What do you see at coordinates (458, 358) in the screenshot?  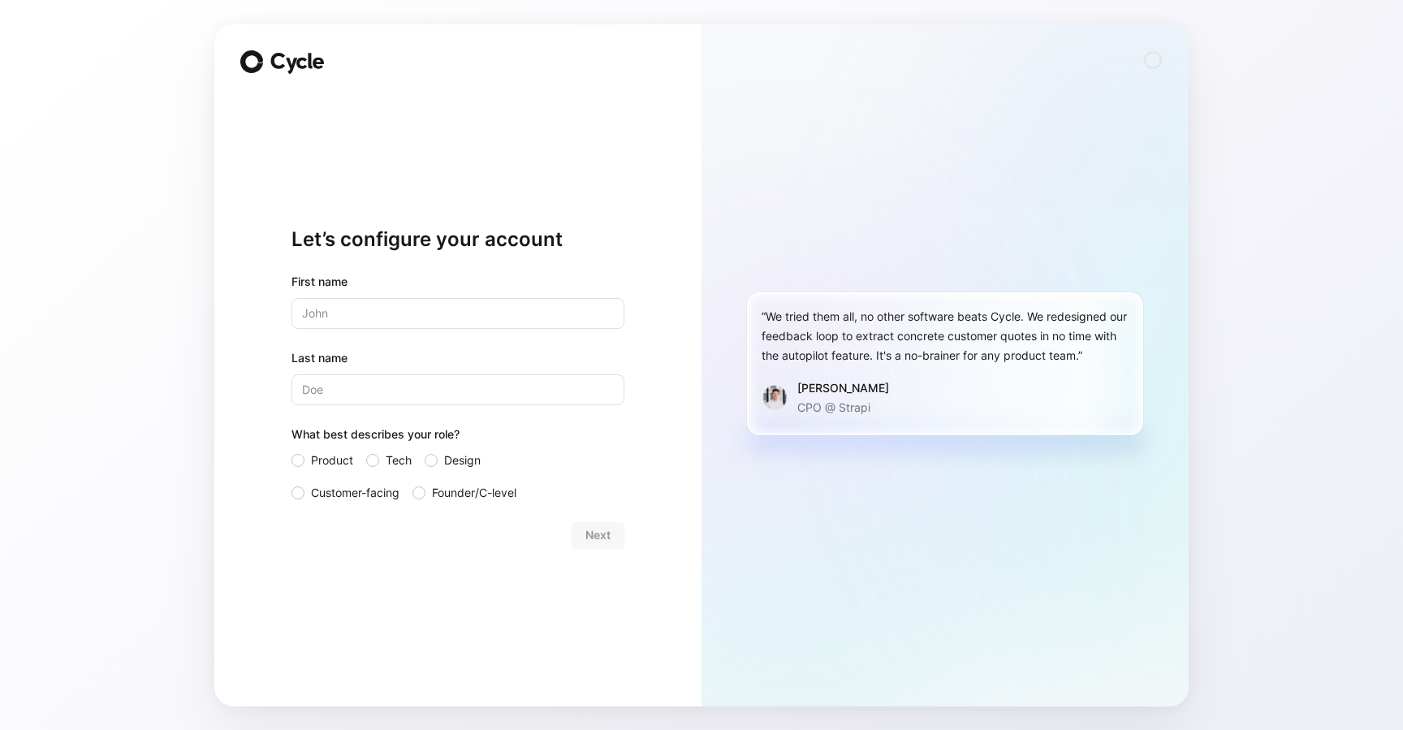 I see `label: Last name` at bounding box center [458, 358].